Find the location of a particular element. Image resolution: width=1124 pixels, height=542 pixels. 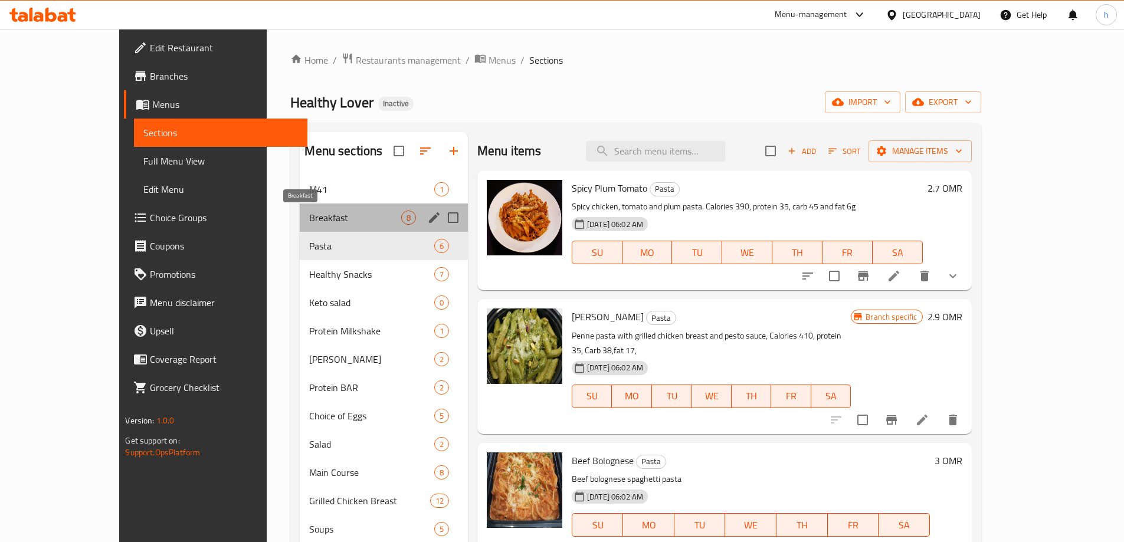

button: WE is located at coordinates (747, 253).